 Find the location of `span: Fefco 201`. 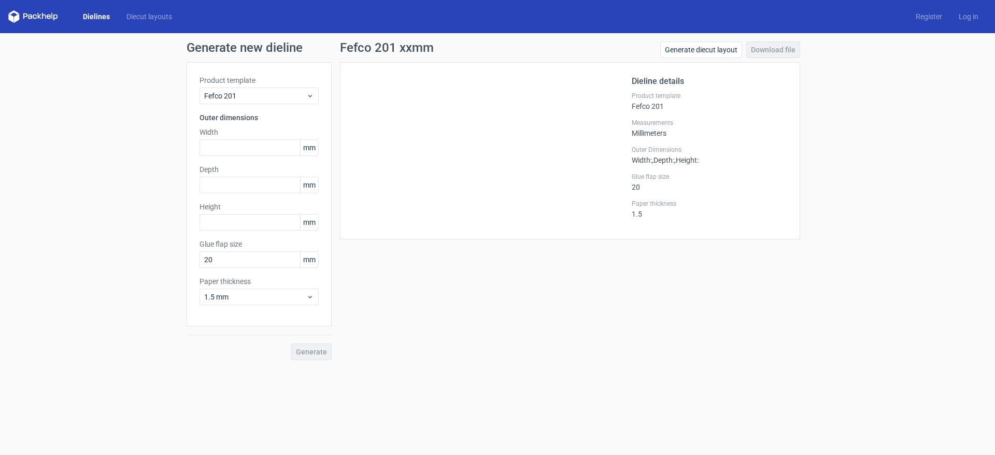

span: Fefco 201 is located at coordinates (255, 96).